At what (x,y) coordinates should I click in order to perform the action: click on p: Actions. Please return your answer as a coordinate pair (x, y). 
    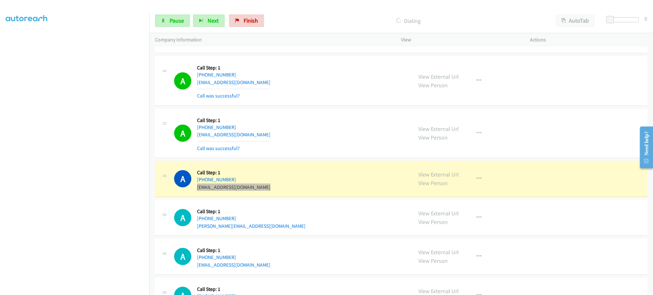
    Looking at the image, I should click on (589, 40).